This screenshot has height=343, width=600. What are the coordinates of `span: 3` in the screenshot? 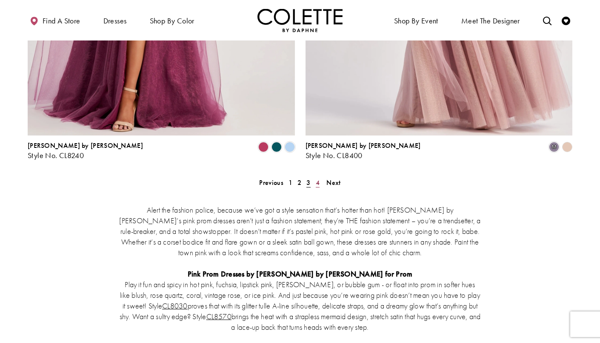 It's located at (308, 182).